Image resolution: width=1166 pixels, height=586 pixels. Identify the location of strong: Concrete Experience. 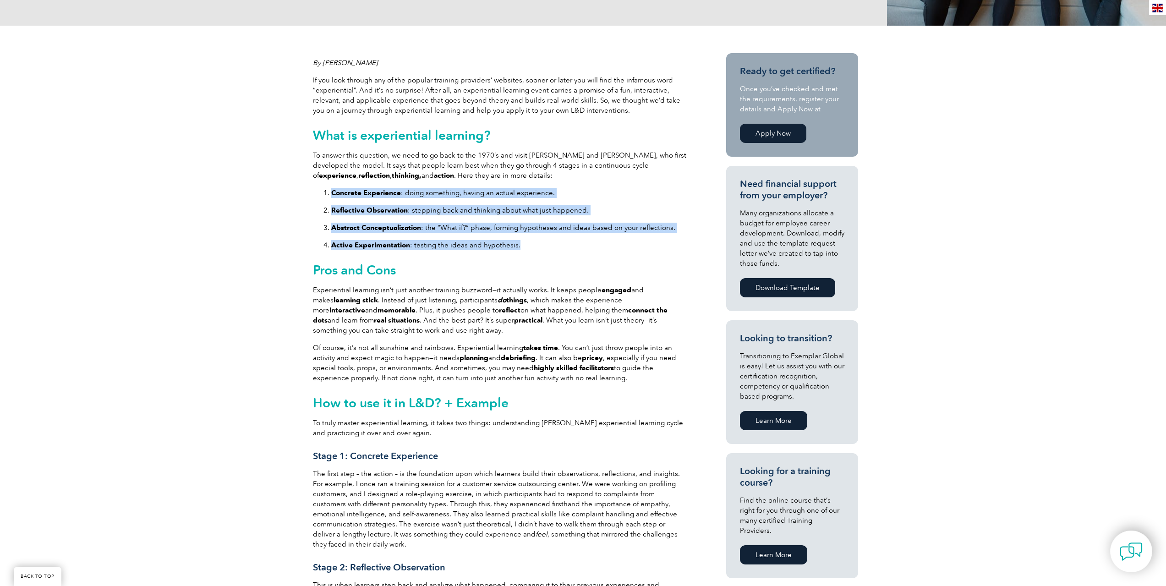
(366, 193).